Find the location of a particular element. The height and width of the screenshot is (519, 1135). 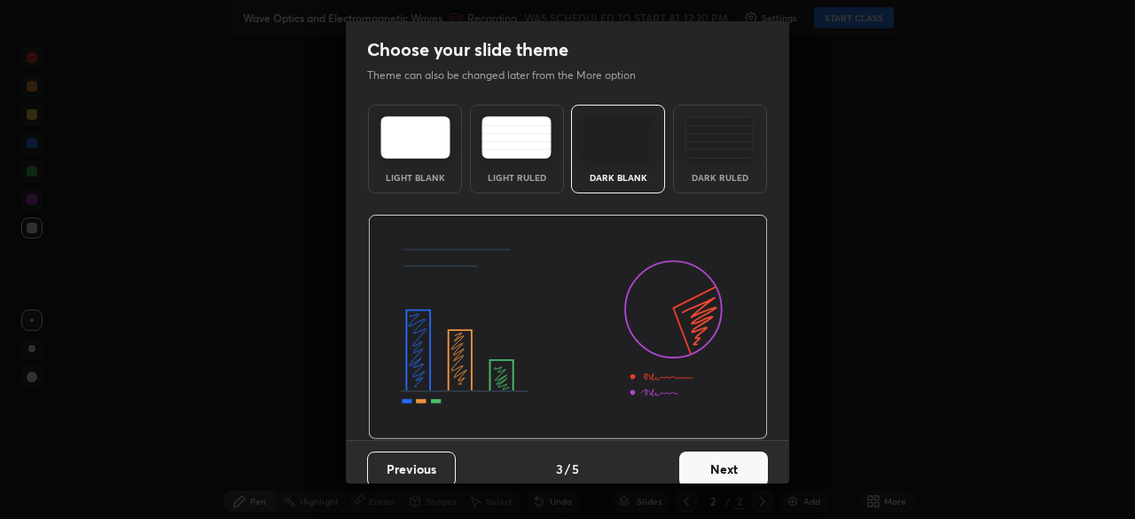

img: darkTheme.f0cc69e5.svg is located at coordinates (618, 137).